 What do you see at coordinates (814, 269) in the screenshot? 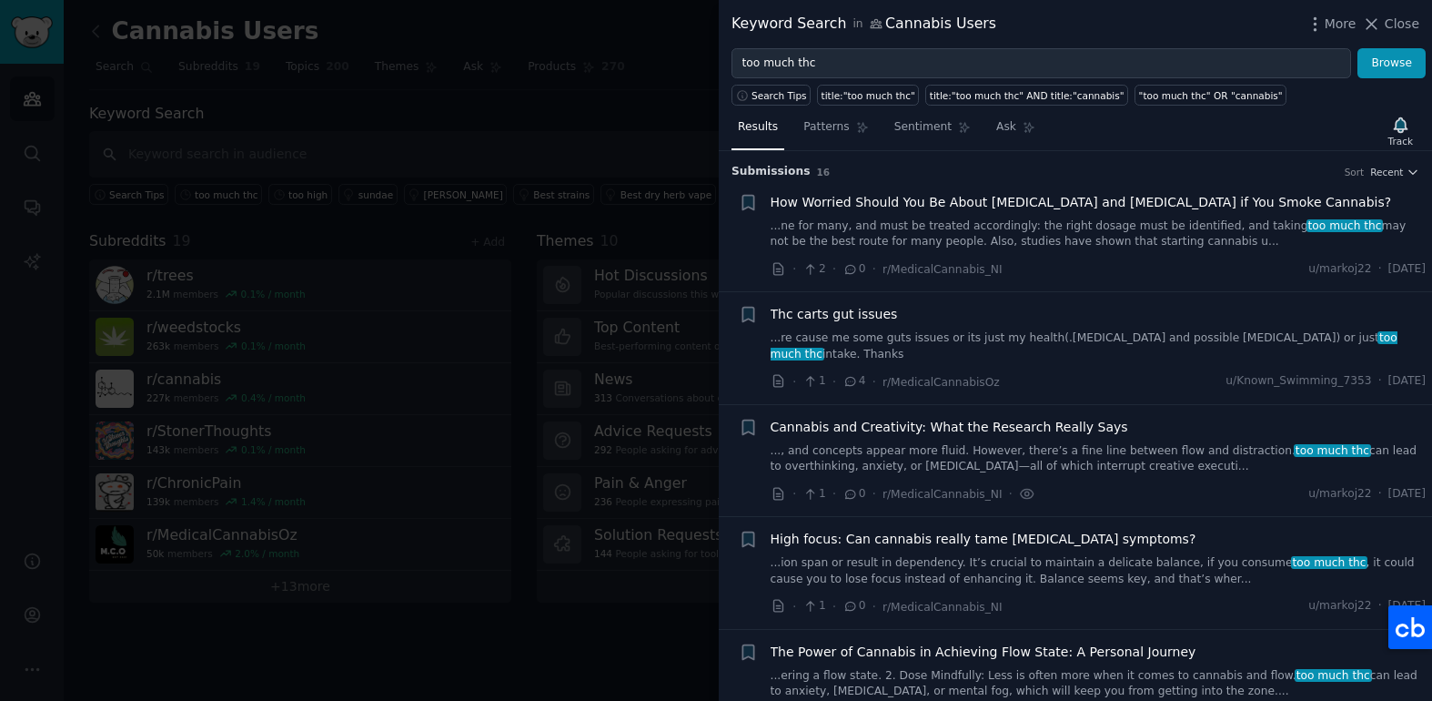
I see `span: 2` at bounding box center [814, 269].